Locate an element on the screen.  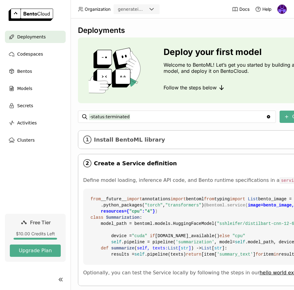
img: Remote Server is located at coordinates (282, 9).